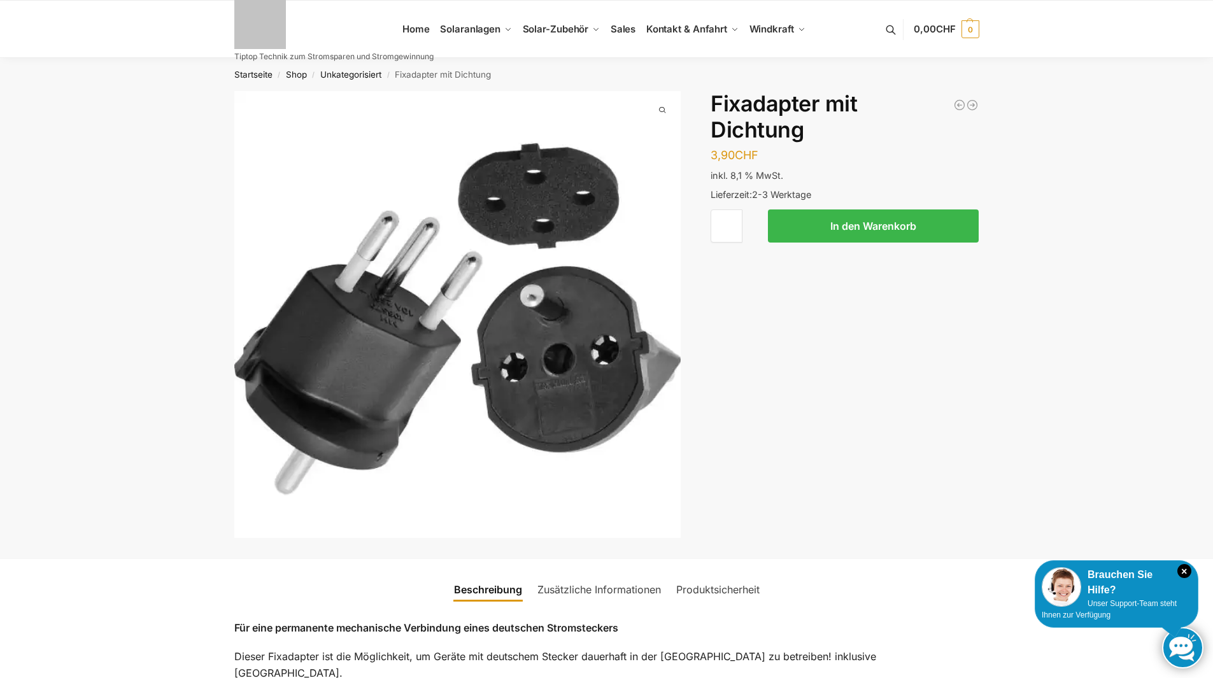 The height and width of the screenshot is (678, 1213). What do you see at coordinates (1117, 583) in the screenshot?
I see `div: Brauchen Sie Hilfe?` at bounding box center [1117, 583].